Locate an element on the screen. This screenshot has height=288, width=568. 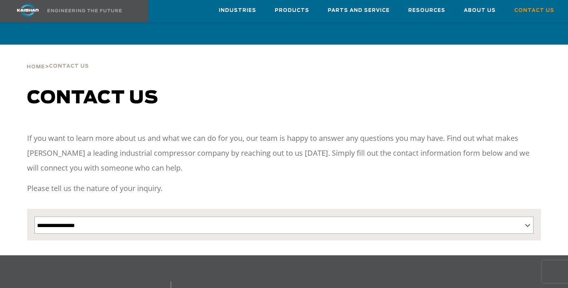
a: Home is located at coordinates (36, 66).